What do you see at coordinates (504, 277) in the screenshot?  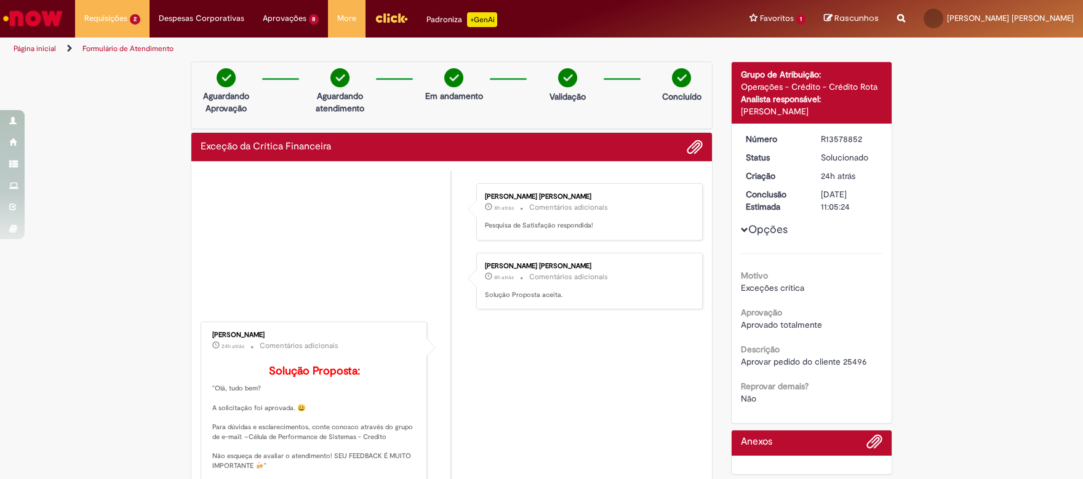 I see `time: 30/09/2025 10:05:24` at bounding box center [504, 277].